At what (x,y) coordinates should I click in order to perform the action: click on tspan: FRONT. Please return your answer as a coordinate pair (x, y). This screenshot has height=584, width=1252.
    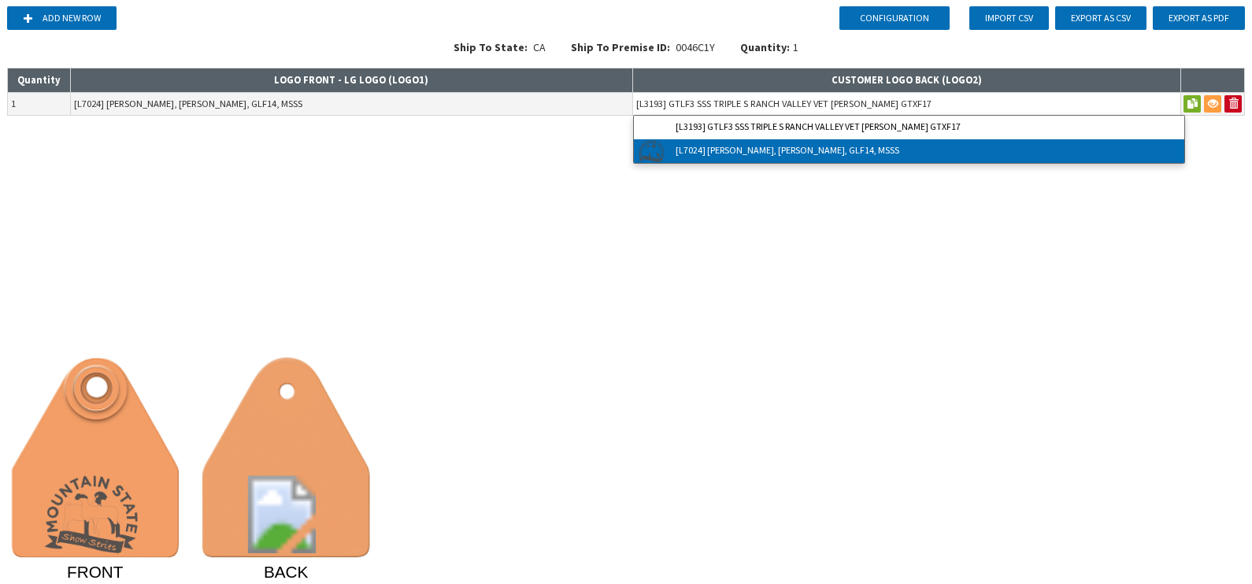
    Looking at the image, I should click on (95, 572).